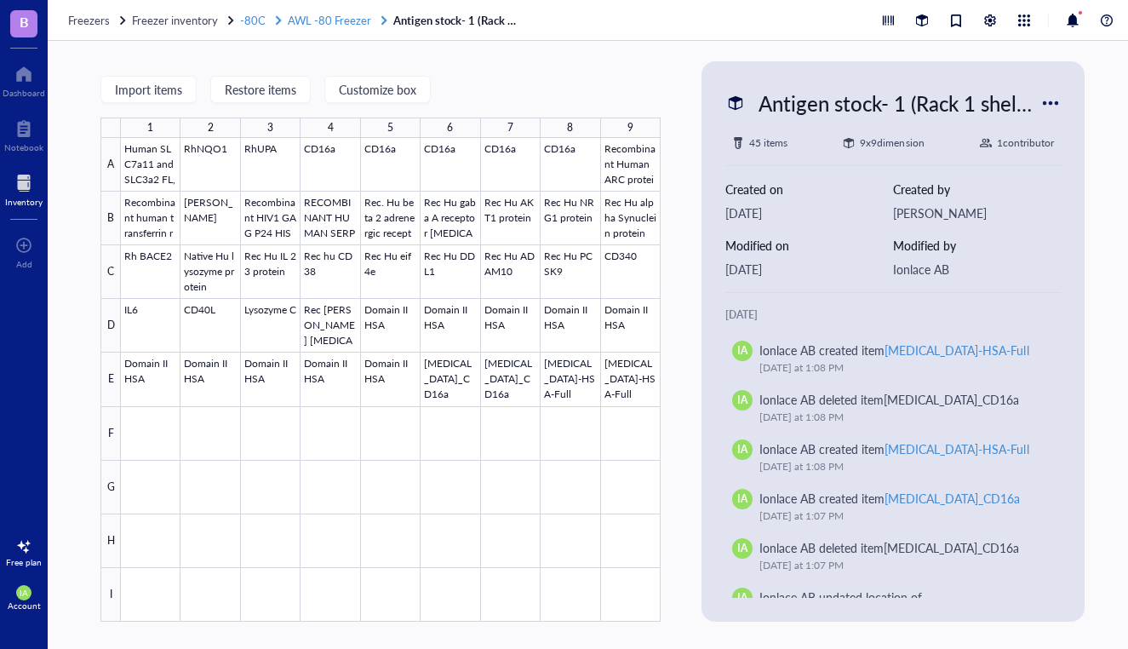 The width and height of the screenshot is (1128, 649). Describe the element at coordinates (893, 615) in the screenshot. I see `a: IAIonlace AB updated location of item` at that location.